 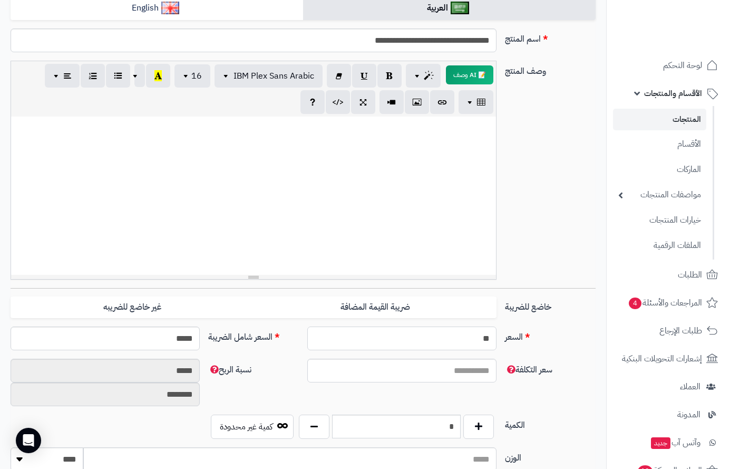 I want to click on label: السعر شامل الضريبة, so click(x=254, y=335).